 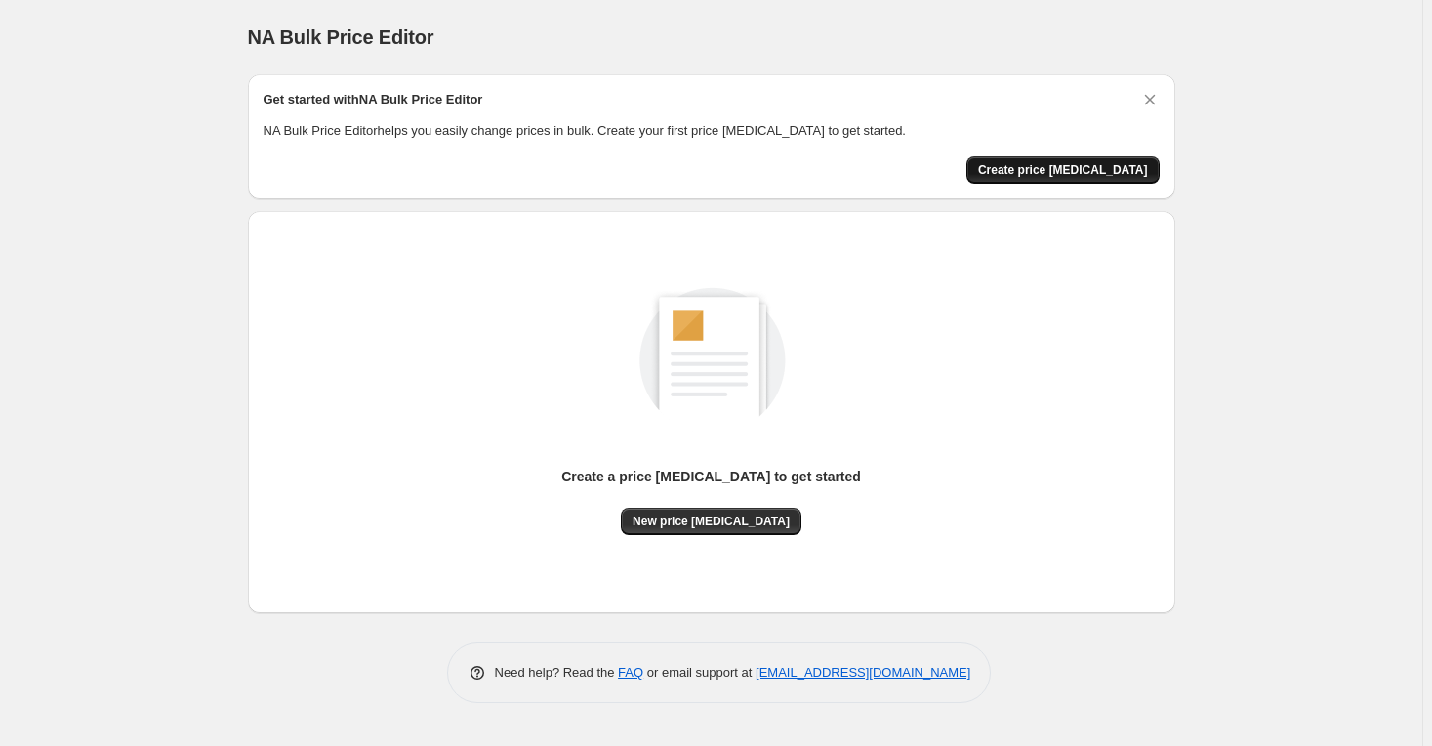 I want to click on span: or email support at, so click(x=699, y=671).